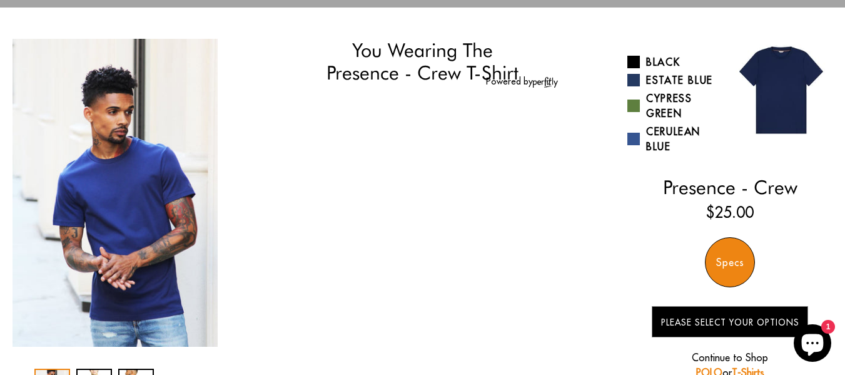 The width and height of the screenshot is (845, 375). Describe the element at coordinates (730, 322) in the screenshot. I see `span: Please Select Your Options` at that location.